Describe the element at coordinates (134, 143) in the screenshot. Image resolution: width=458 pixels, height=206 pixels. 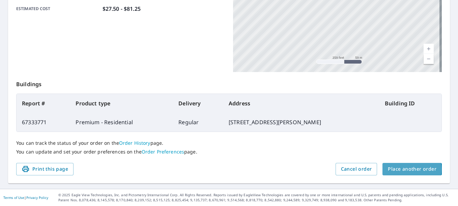
I see `a: Order History` at that location.